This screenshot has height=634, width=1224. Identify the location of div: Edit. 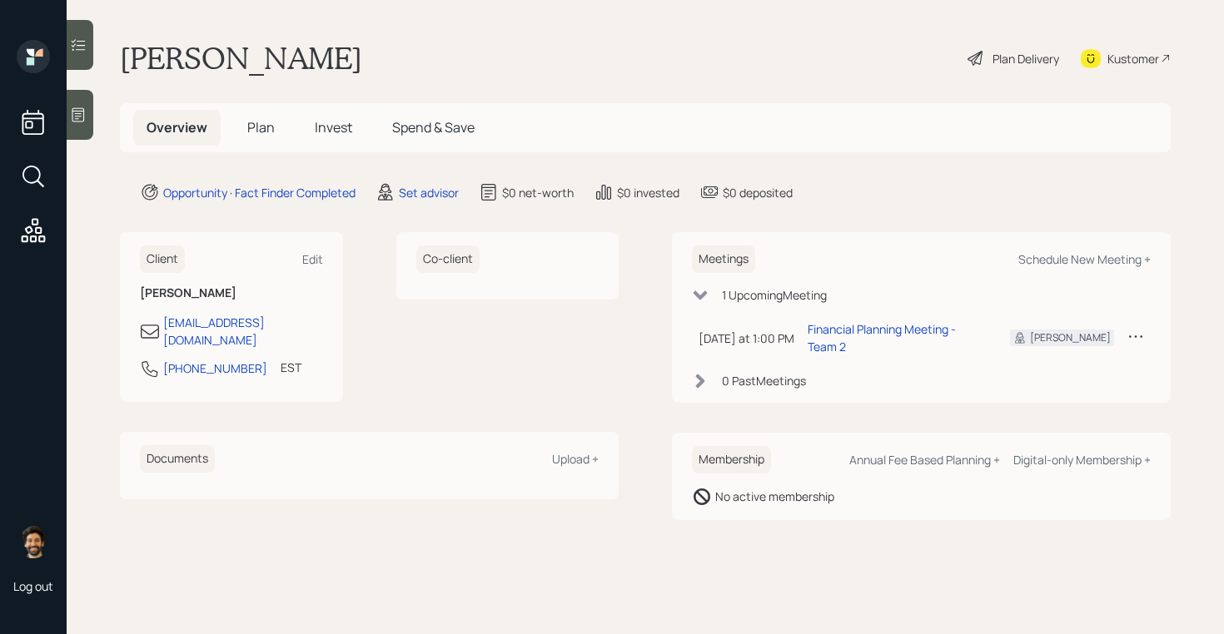
(312, 259).